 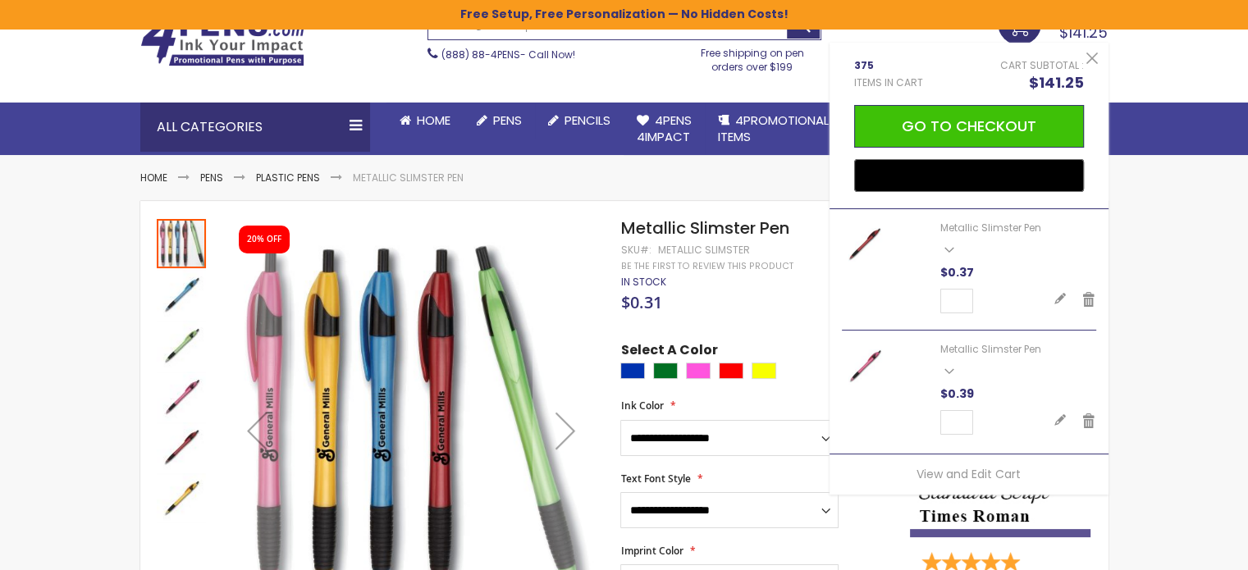 I want to click on div: Green, so click(x=665, y=371).